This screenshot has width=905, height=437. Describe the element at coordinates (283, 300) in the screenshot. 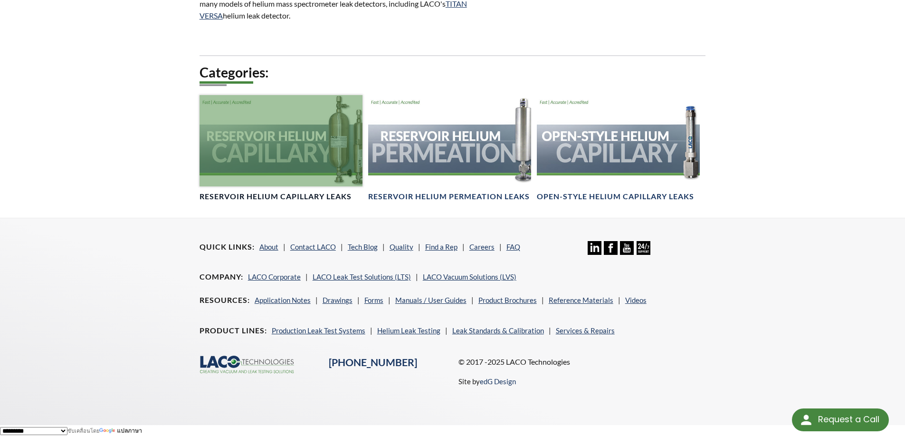

I see `a: Application Notes` at that location.